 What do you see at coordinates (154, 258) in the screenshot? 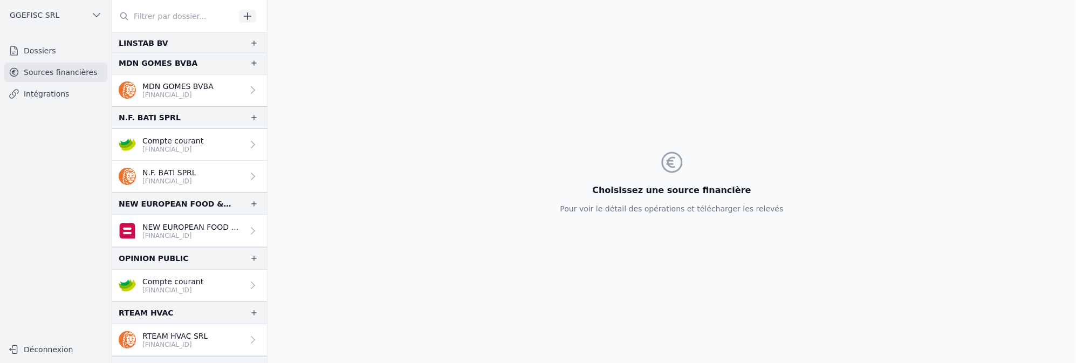
I see `div: OPINION PUBLIC` at bounding box center [154, 258].